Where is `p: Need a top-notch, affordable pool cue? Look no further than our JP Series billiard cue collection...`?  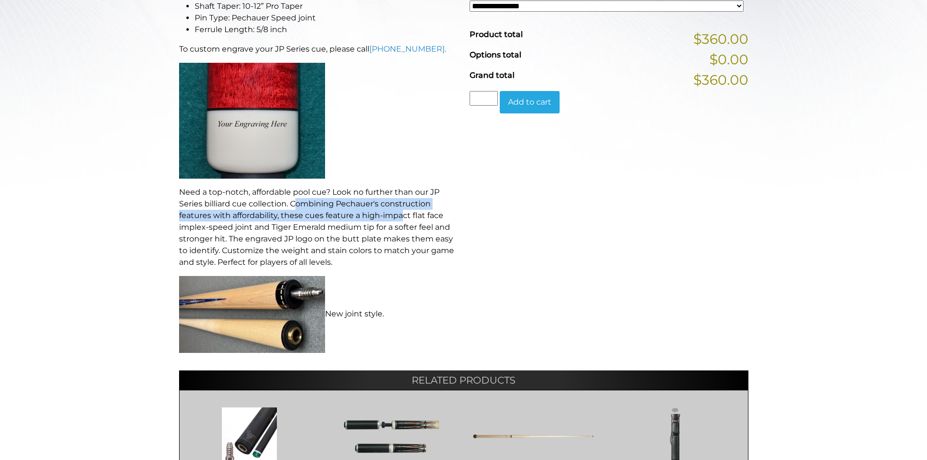 p: Need a top-notch, affordable pool cue? Look no further than our JP Series billiard cue collection... is located at coordinates (318, 227).